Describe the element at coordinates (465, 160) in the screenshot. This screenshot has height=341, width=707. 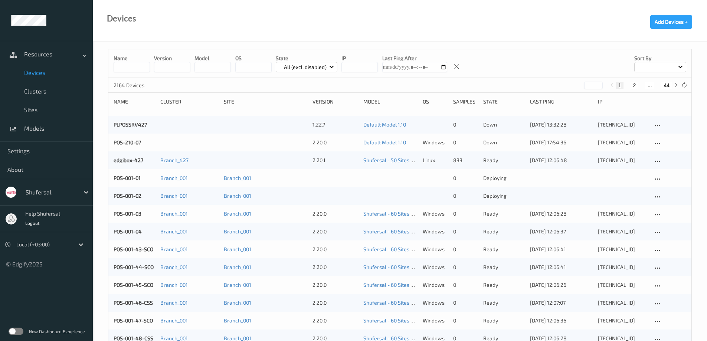
I see `div: 833` at that location.